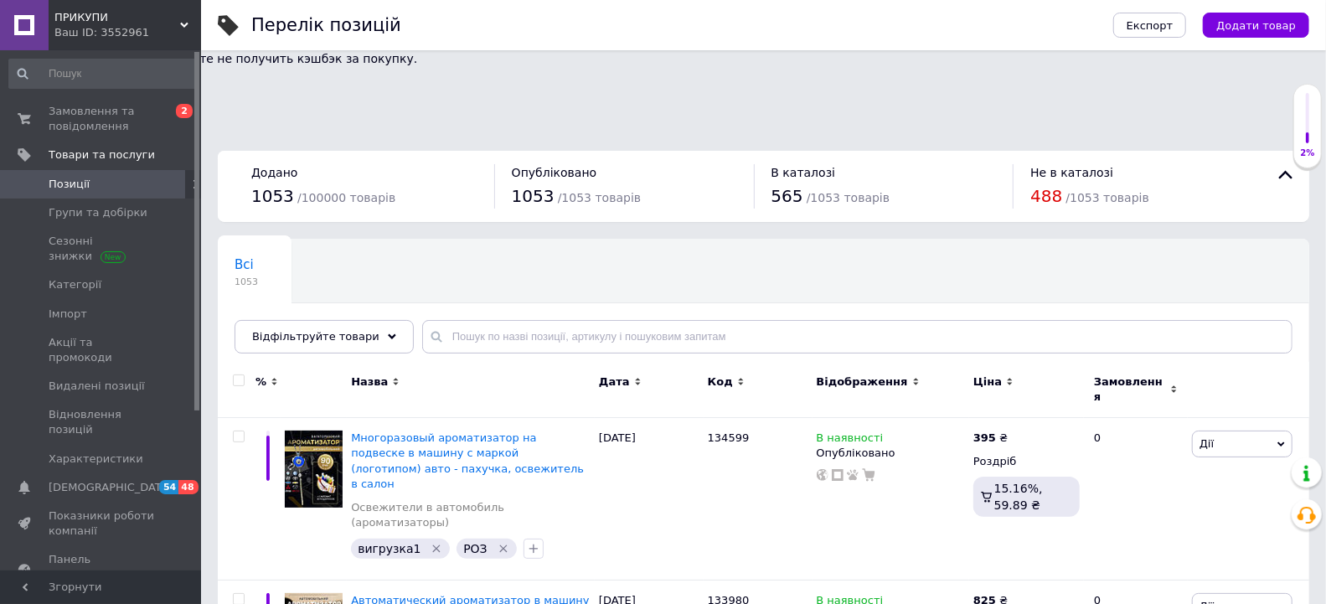 The height and width of the screenshot is (604, 1326). What do you see at coordinates (1136, 499) in the screenshot?
I see `div: 0` at bounding box center [1136, 499].